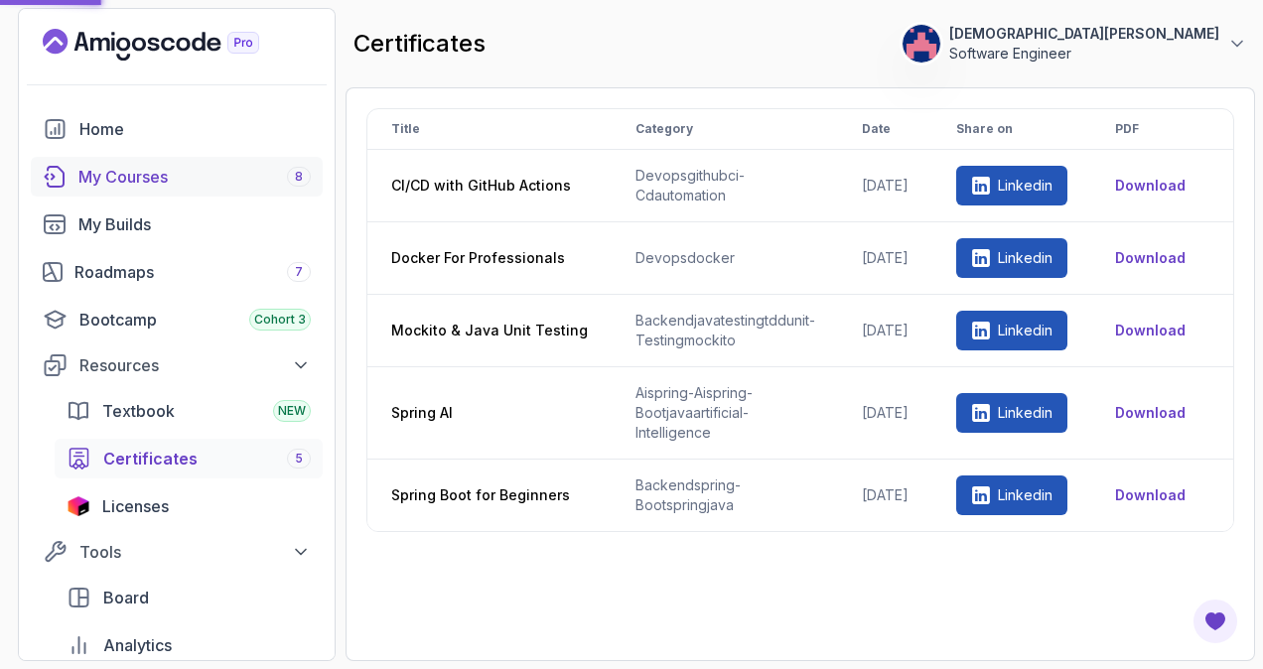 Image resolution: width=1263 pixels, height=669 pixels. What do you see at coordinates (299, 272) in the screenshot?
I see `span: 7` at bounding box center [299, 272].